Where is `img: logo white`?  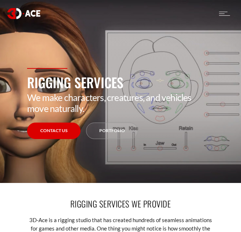
img: logo white is located at coordinates (24, 13).